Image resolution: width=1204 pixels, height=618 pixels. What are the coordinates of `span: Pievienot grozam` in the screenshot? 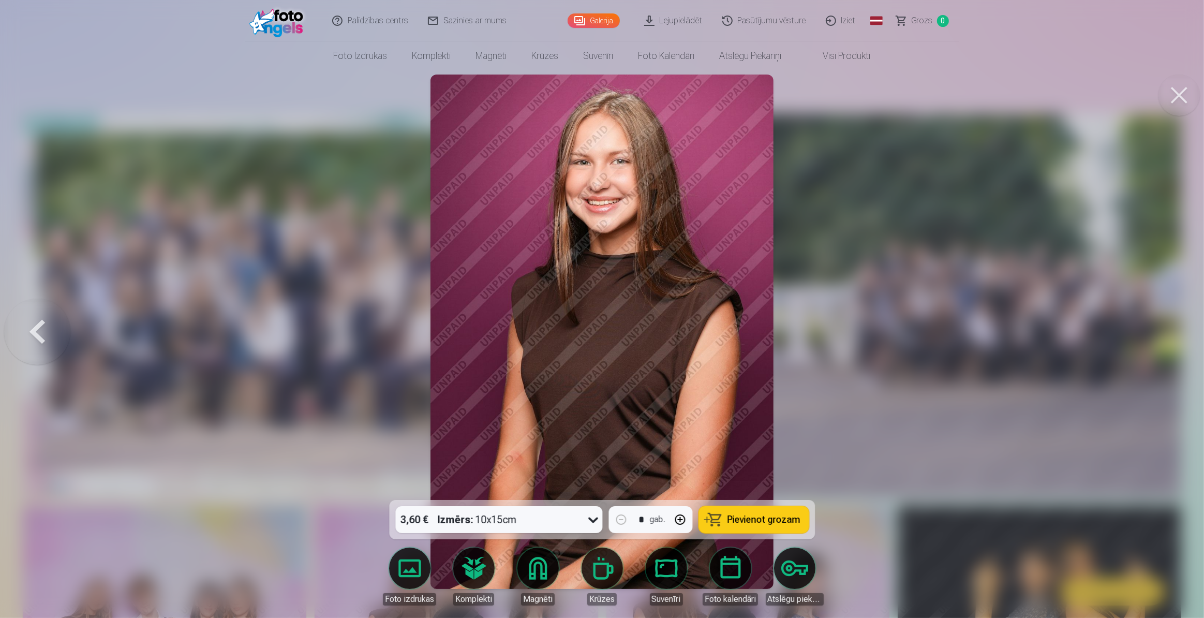 It's located at (763, 519).